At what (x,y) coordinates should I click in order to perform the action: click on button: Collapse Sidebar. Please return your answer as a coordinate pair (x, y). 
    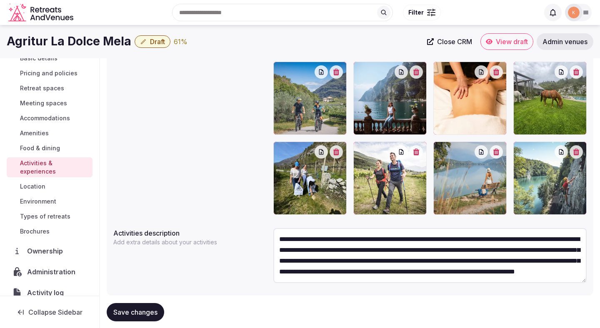
    Looking at the image, I should click on (50, 312).